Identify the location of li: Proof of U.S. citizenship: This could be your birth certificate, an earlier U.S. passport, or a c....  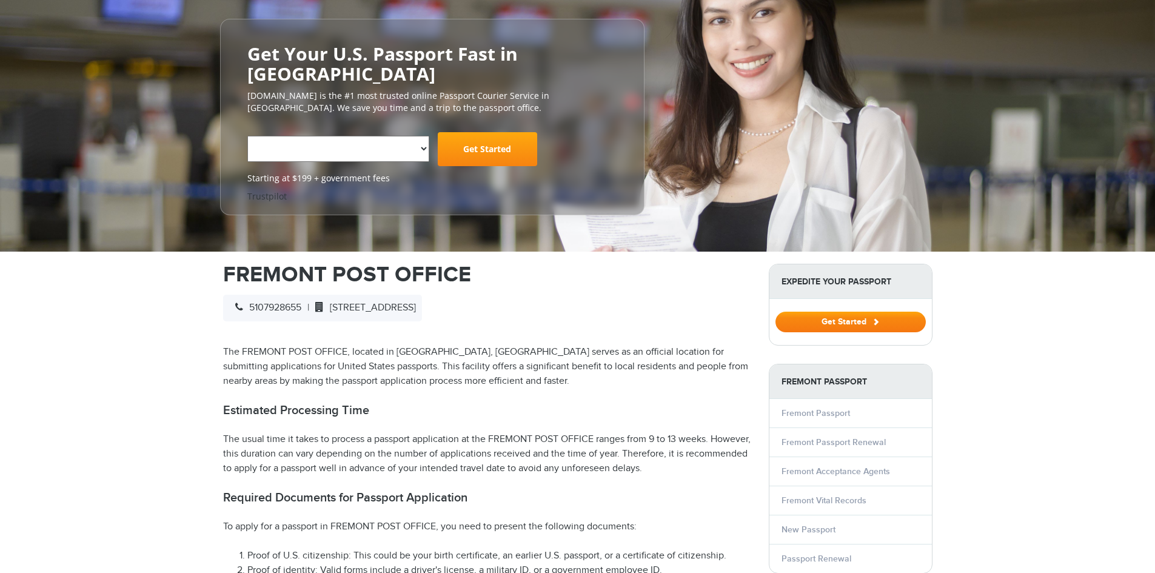
(499, 556).